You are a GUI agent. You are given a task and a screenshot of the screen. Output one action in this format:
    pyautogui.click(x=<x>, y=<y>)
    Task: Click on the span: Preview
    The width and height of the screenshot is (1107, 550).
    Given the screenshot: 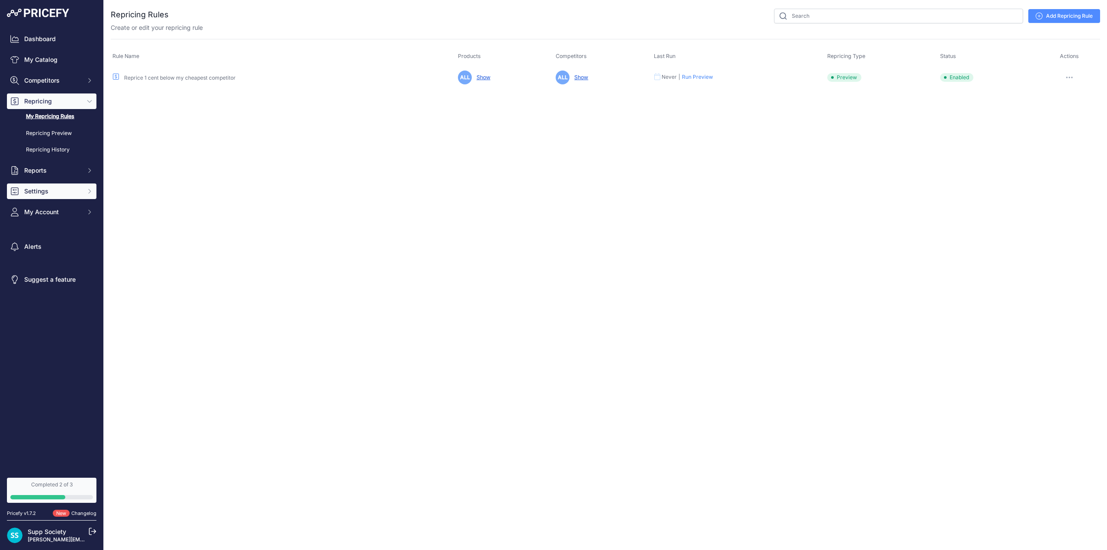 What is the action you would take?
    pyautogui.click(x=844, y=77)
    